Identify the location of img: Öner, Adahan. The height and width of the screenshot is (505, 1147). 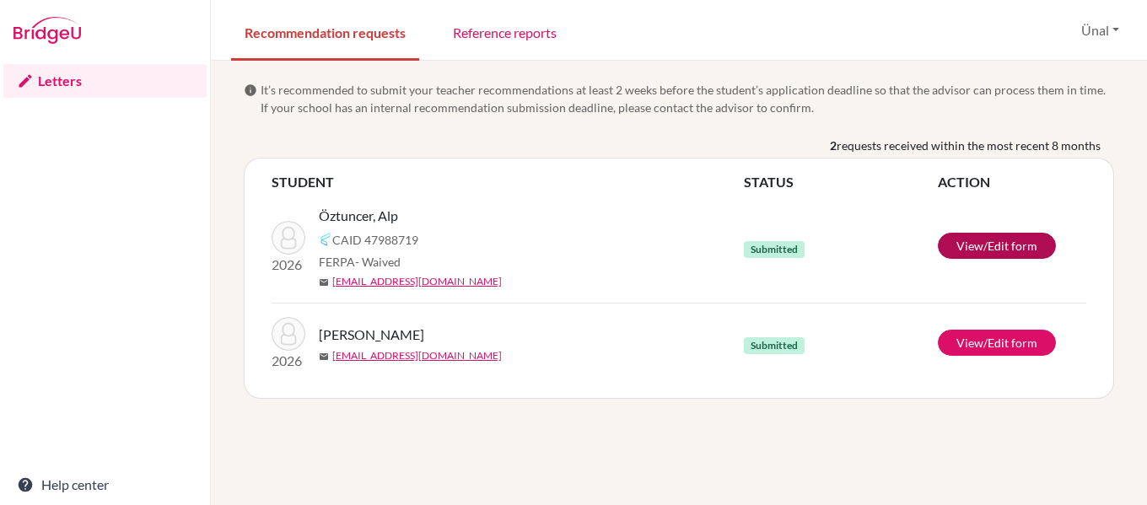
(288, 334).